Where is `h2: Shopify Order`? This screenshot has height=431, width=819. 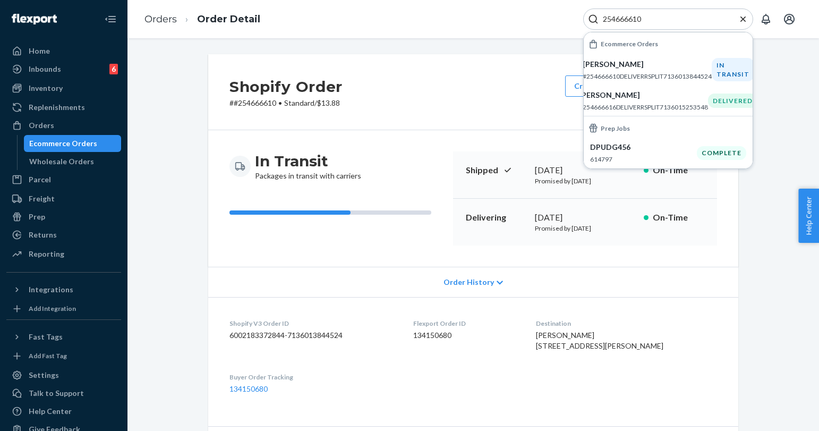 h2: Shopify Order is located at coordinates (286, 87).